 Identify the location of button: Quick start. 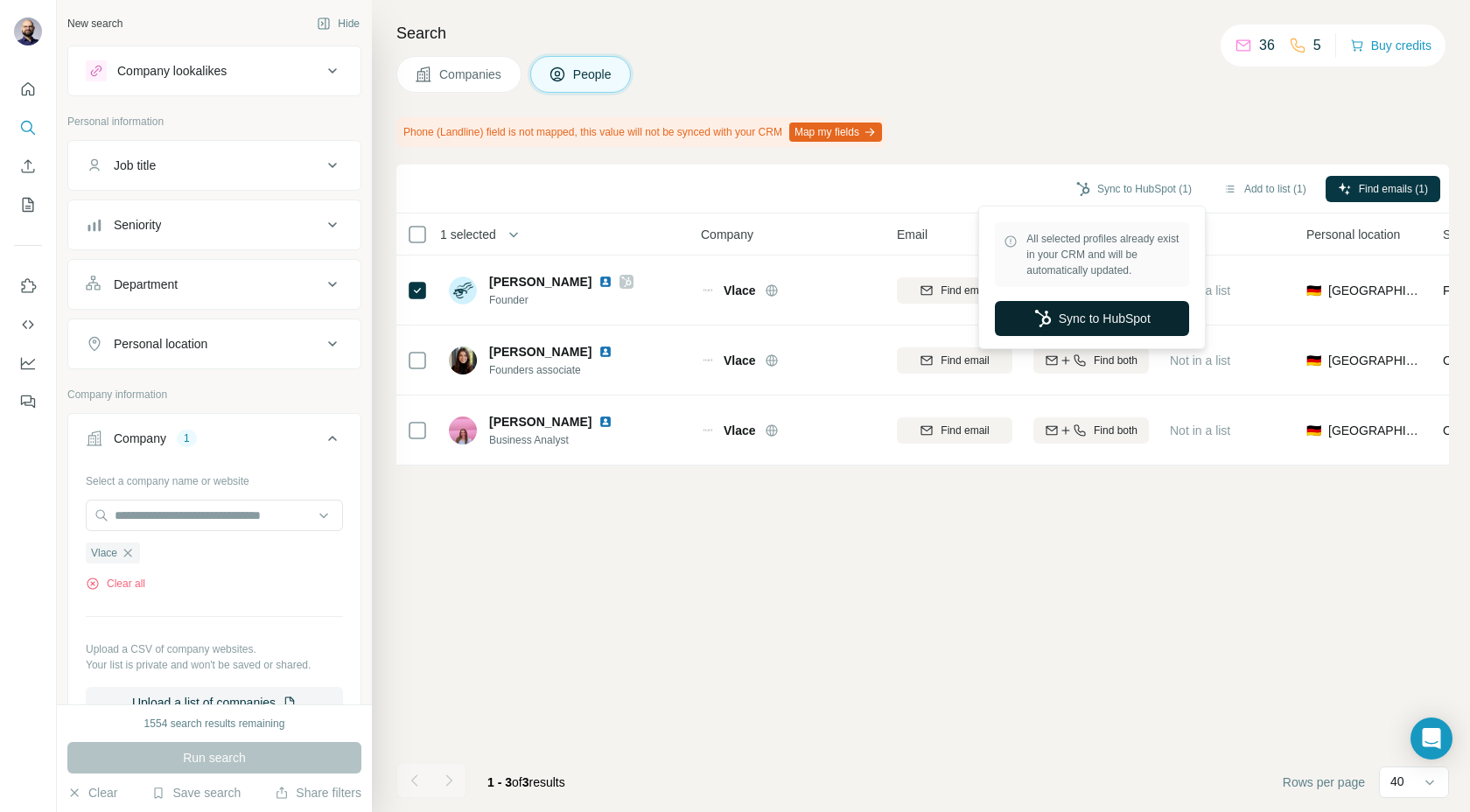
(28, 89).